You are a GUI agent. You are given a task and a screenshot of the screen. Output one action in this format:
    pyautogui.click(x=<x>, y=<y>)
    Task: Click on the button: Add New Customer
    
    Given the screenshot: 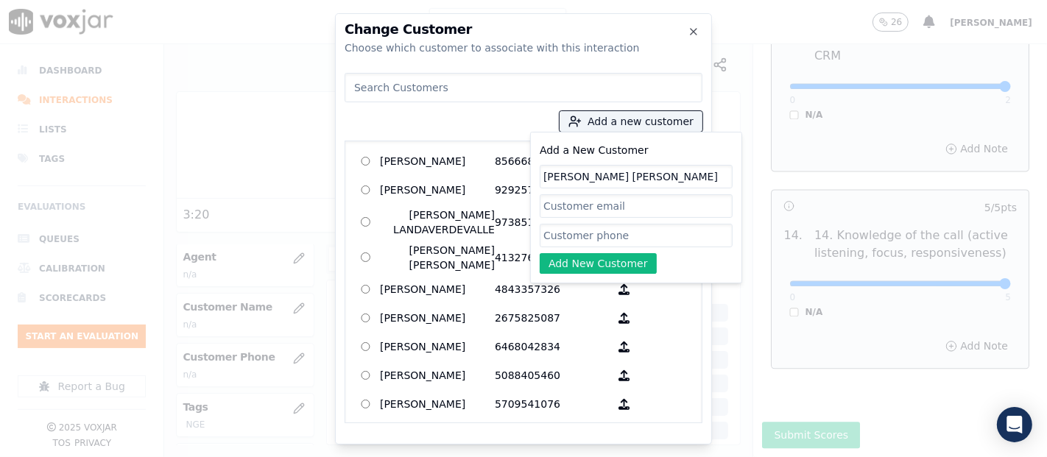 What is the action you would take?
    pyautogui.click(x=598, y=263)
    